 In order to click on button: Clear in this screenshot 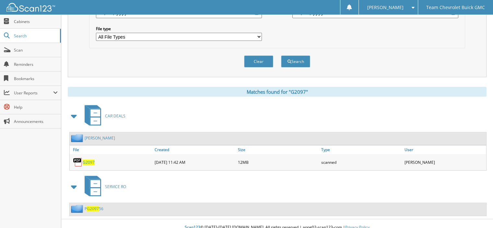, I will do `click(259, 61)`.